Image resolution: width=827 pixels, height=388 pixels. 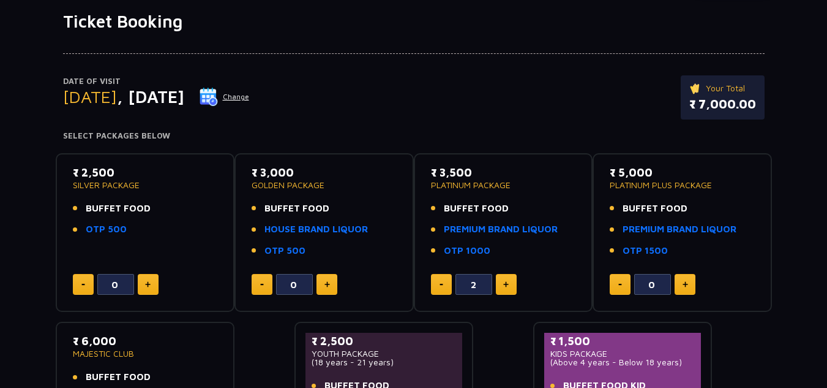 What do you see at coordinates (503, 185) in the screenshot?
I see `p: PLATINUM PACKAGE` at bounding box center [503, 185].